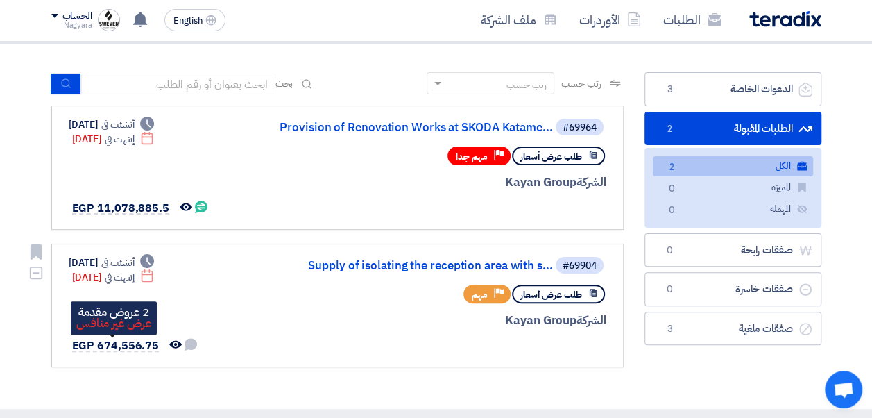  What do you see at coordinates (114, 323) in the screenshot?
I see `div: عرض غير منافس` at bounding box center [114, 323].